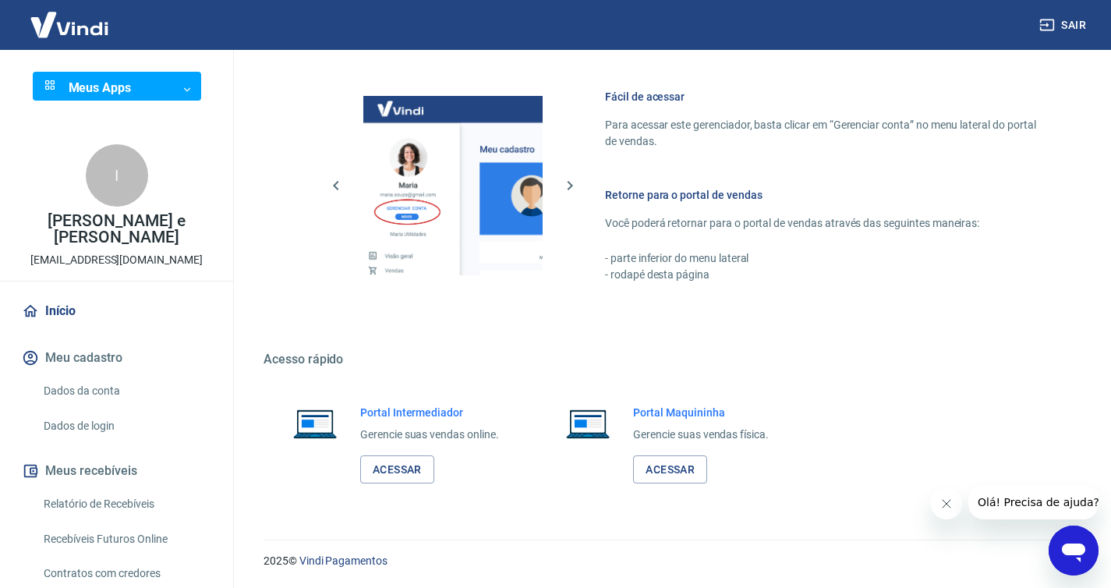 This screenshot has height=588, width=1111. Describe the element at coordinates (668, 561) in the screenshot. I see `p: 2025 ©` at that location.